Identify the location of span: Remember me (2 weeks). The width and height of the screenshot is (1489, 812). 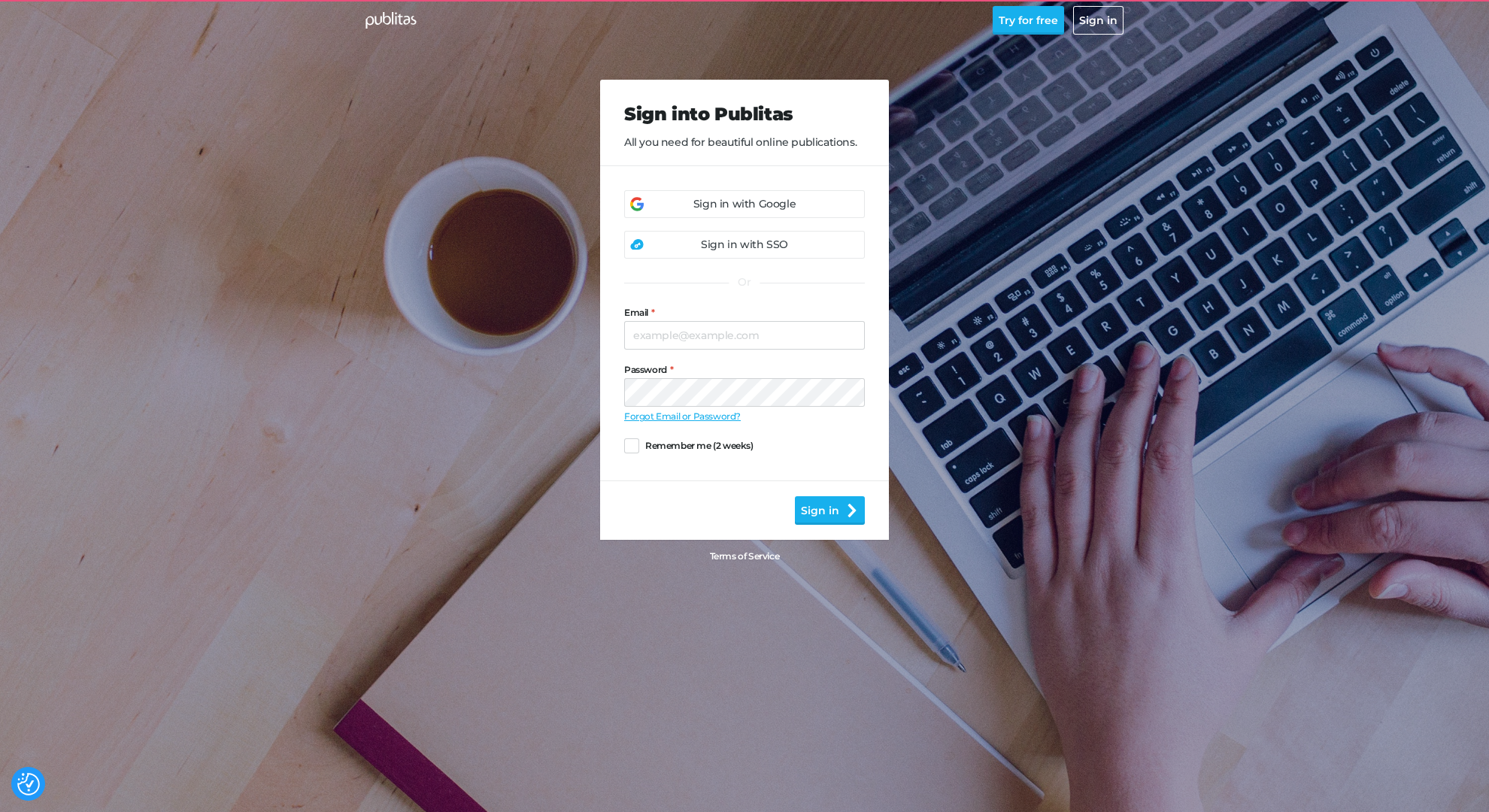
(700, 446).